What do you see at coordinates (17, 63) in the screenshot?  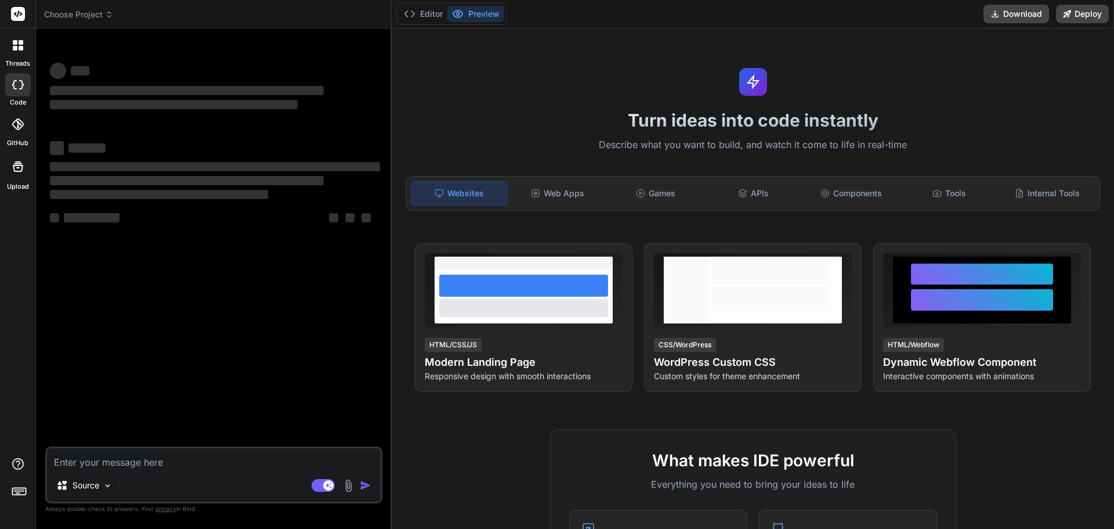 I see `label: threads` at bounding box center [17, 63].